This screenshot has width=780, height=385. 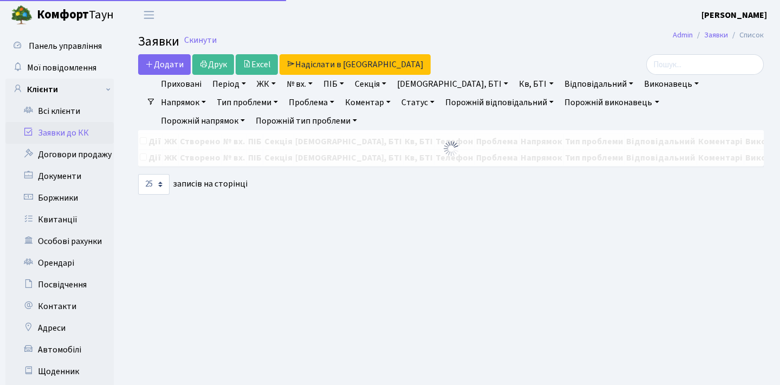 I want to click on a: Автомобілі, so click(x=60, y=349).